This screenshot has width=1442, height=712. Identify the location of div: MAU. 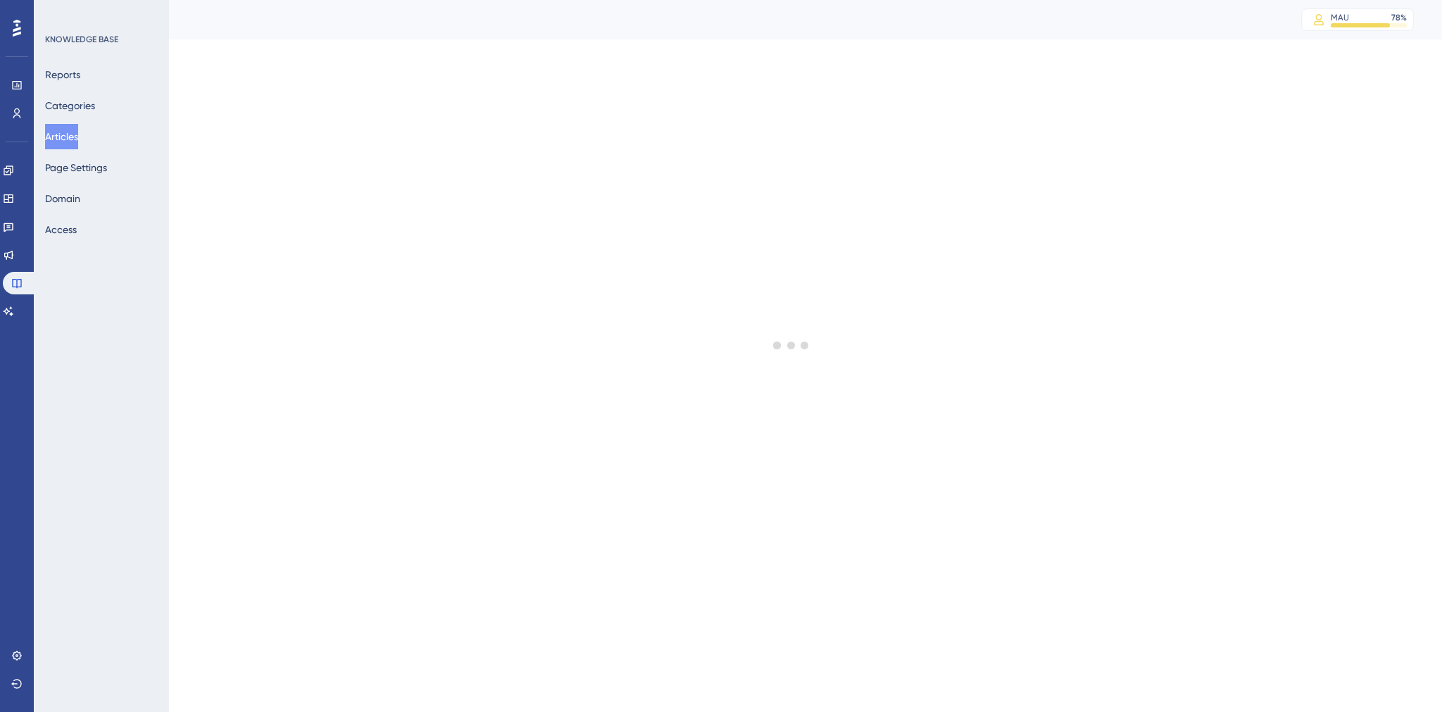
(1340, 18).